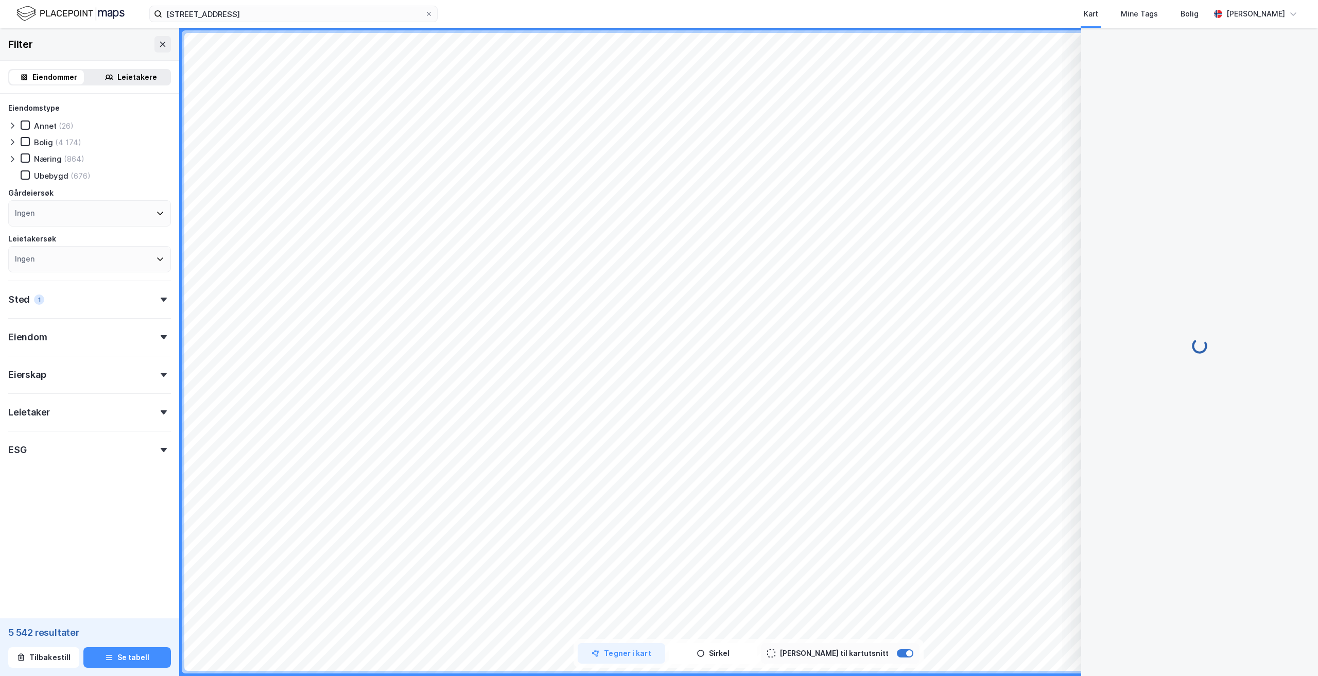 Image resolution: width=1318 pixels, height=676 pixels. What do you see at coordinates (66, 126) in the screenshot?
I see `div: (26)` at bounding box center [66, 126].